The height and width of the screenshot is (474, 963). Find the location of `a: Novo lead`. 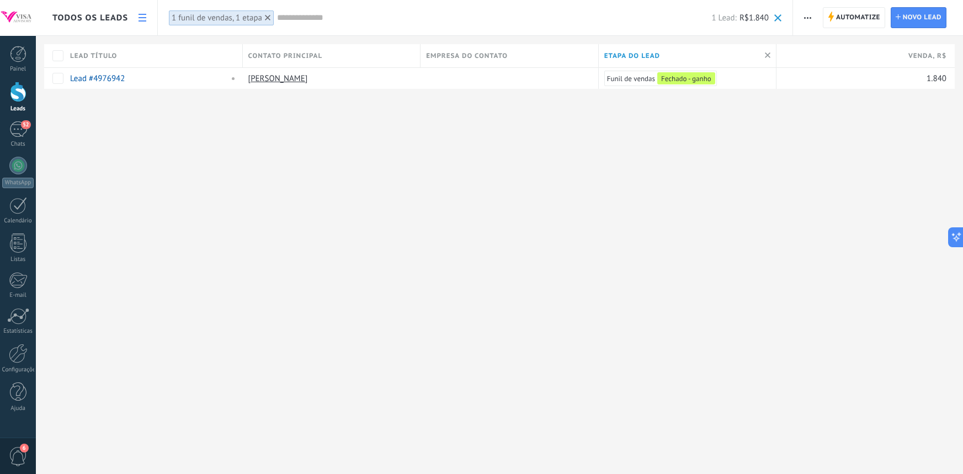

a: Novo lead is located at coordinates (918, 18).